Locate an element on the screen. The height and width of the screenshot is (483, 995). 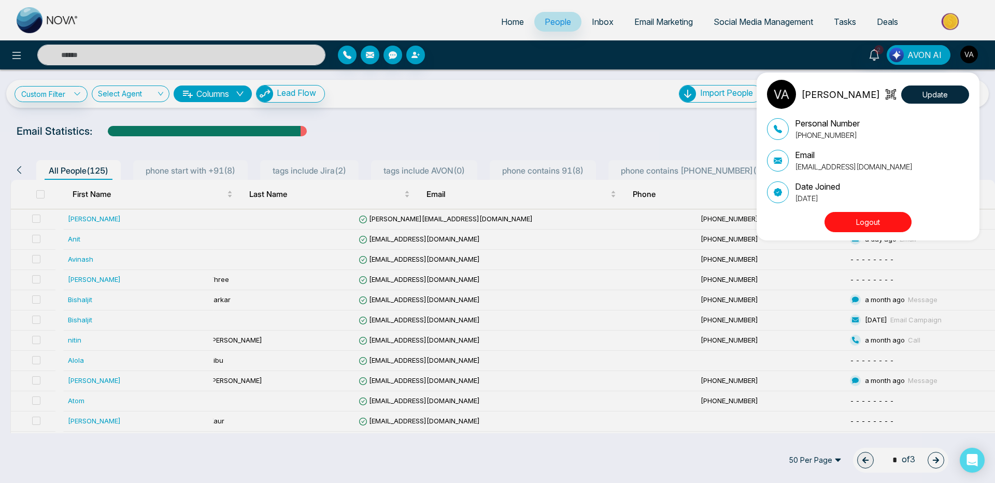
button: Logout is located at coordinates (868, 222).